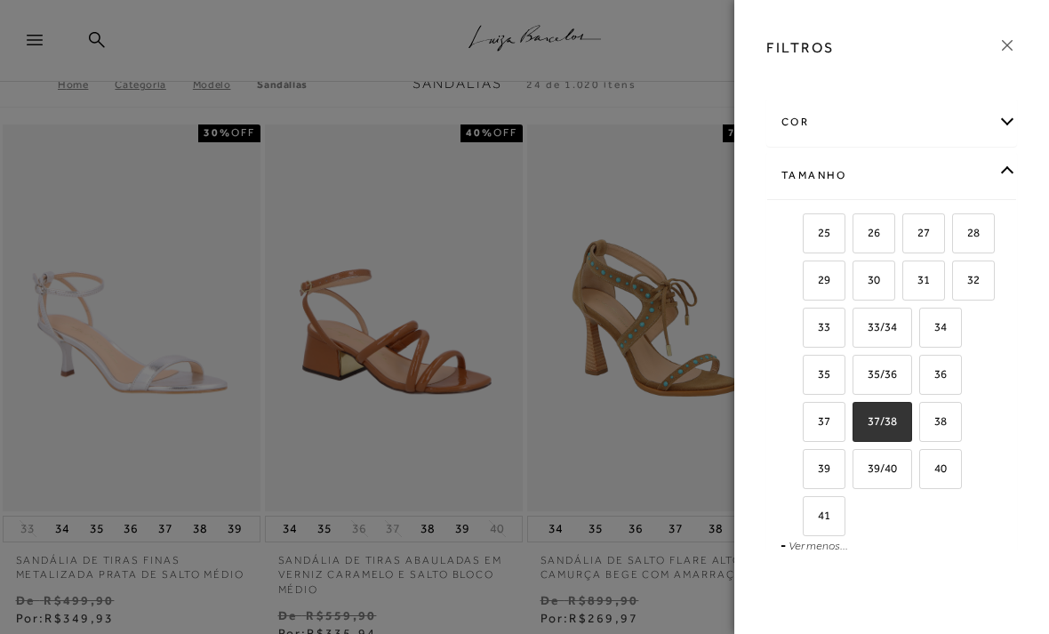  I want to click on span: 28, so click(966, 232).